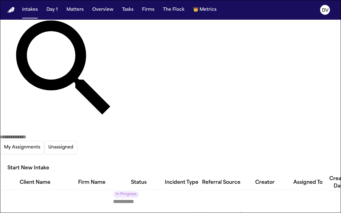 The width and height of the screenshot is (341, 213). What do you see at coordinates (126, 195) in the screenshot?
I see `span: In Progress` at bounding box center [126, 195].